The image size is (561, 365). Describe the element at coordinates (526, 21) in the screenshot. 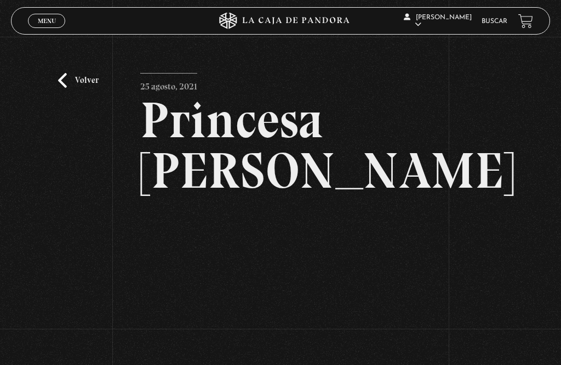

I see `a: View your shopping cart` at that location.